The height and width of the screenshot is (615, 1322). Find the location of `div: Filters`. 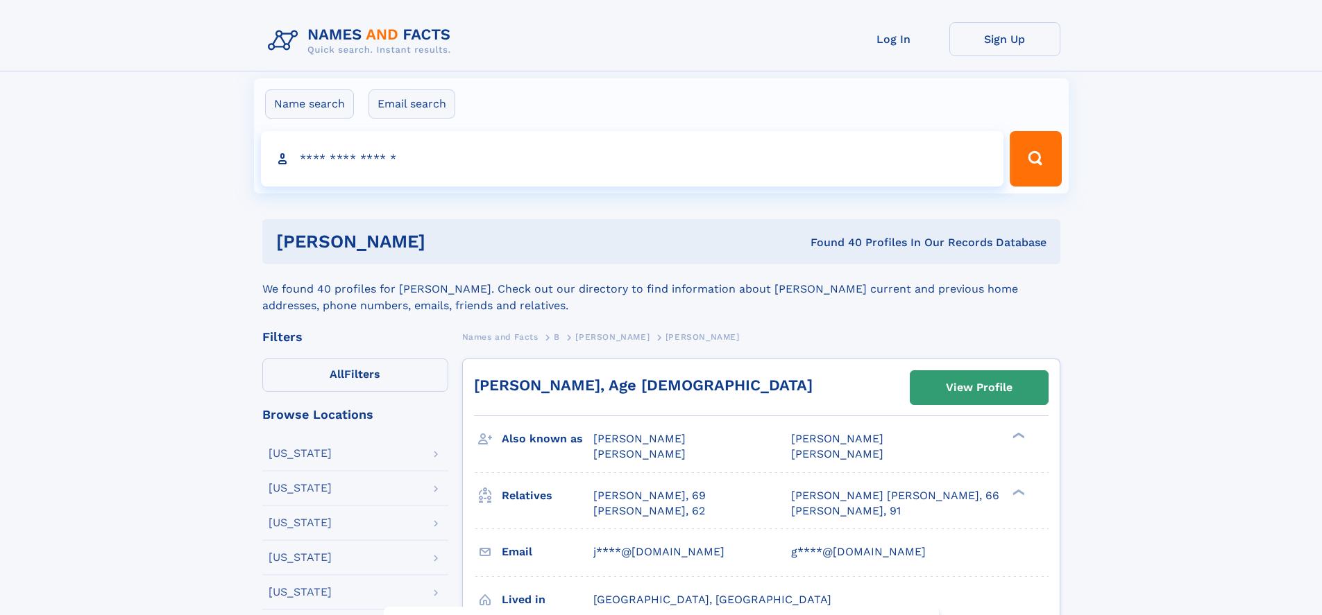

div: Filters is located at coordinates (355, 337).